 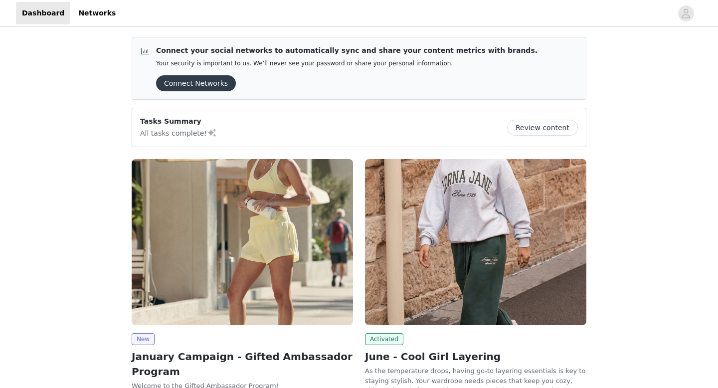 What do you see at coordinates (686, 13) in the screenshot?
I see `div: avatar` at bounding box center [686, 13].